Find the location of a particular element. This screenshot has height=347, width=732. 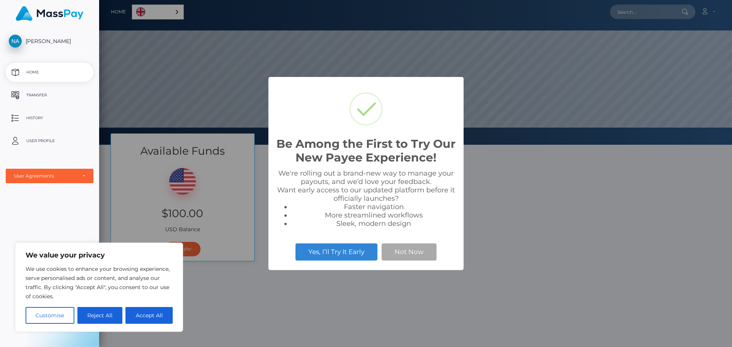

p: We value your privacy is located at coordinates (99, 255).